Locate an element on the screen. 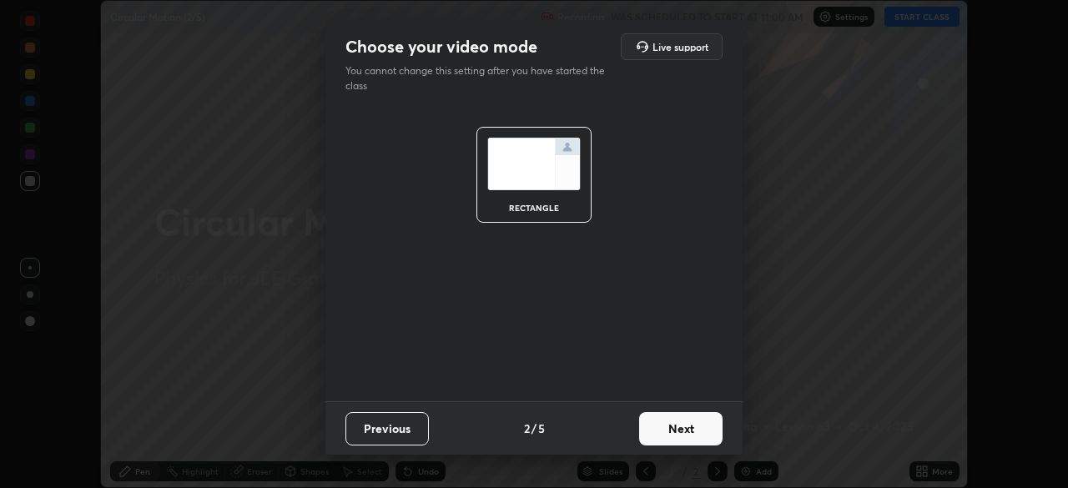  h5: Live support is located at coordinates (680, 47).